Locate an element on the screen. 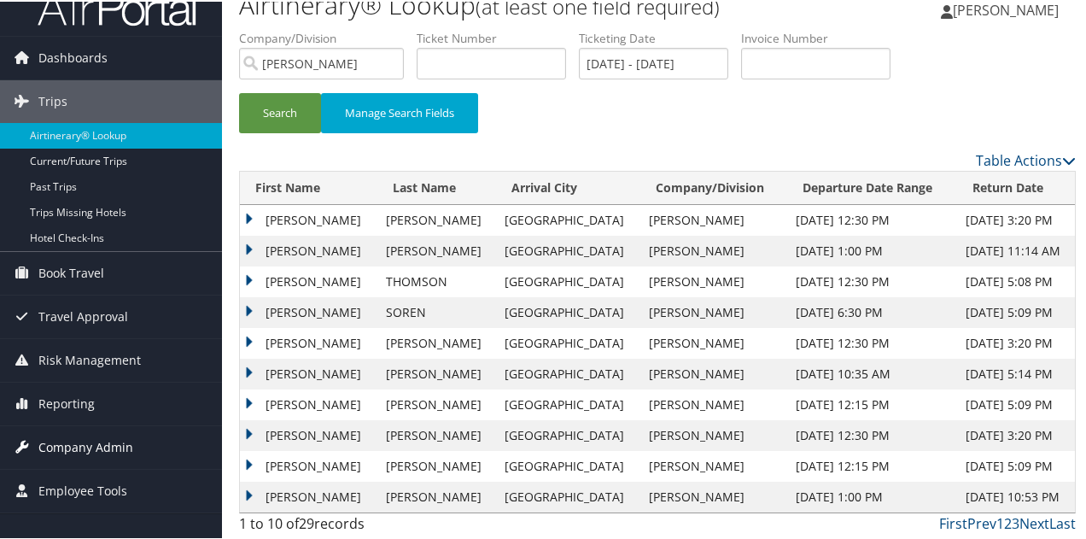  span: Trips is located at coordinates (53, 100).